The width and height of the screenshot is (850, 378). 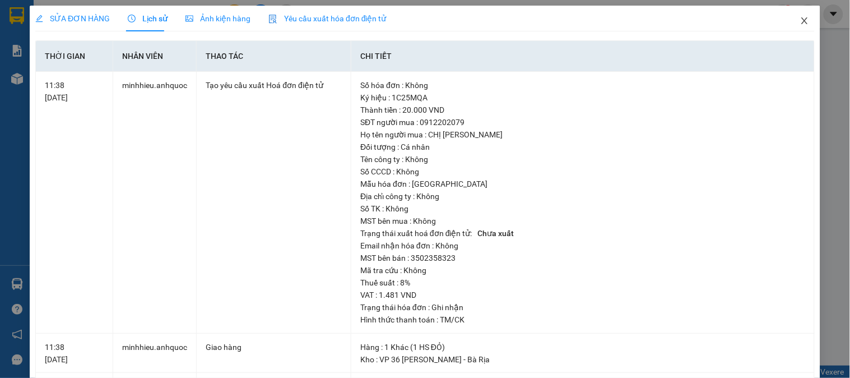 I want to click on img: icon, so click(x=273, y=19).